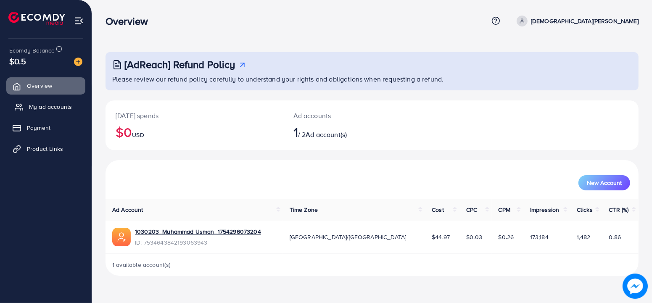 The height and width of the screenshot is (303, 652). Describe the element at coordinates (615, 237) in the screenshot. I see `span: 0.86` at that location.